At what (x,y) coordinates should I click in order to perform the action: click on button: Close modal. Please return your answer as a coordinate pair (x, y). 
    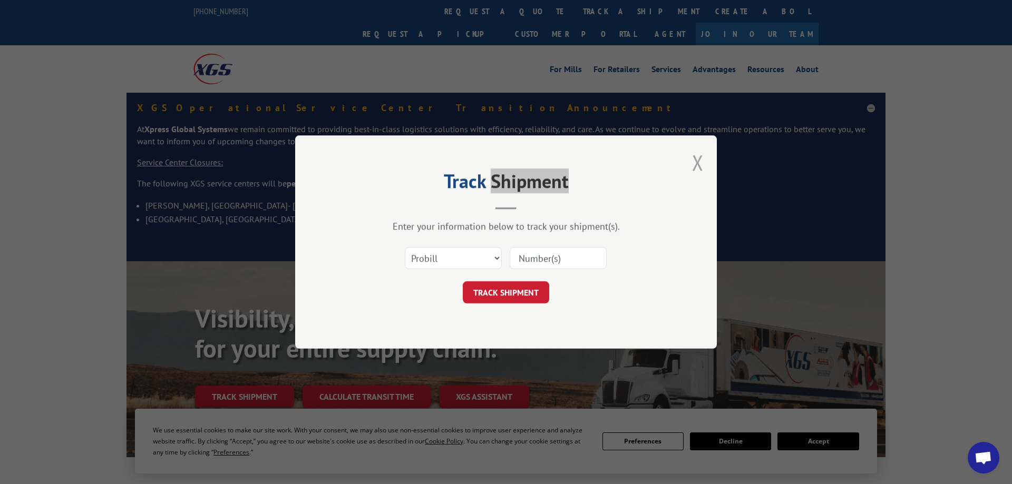
    Looking at the image, I should click on (698, 162).